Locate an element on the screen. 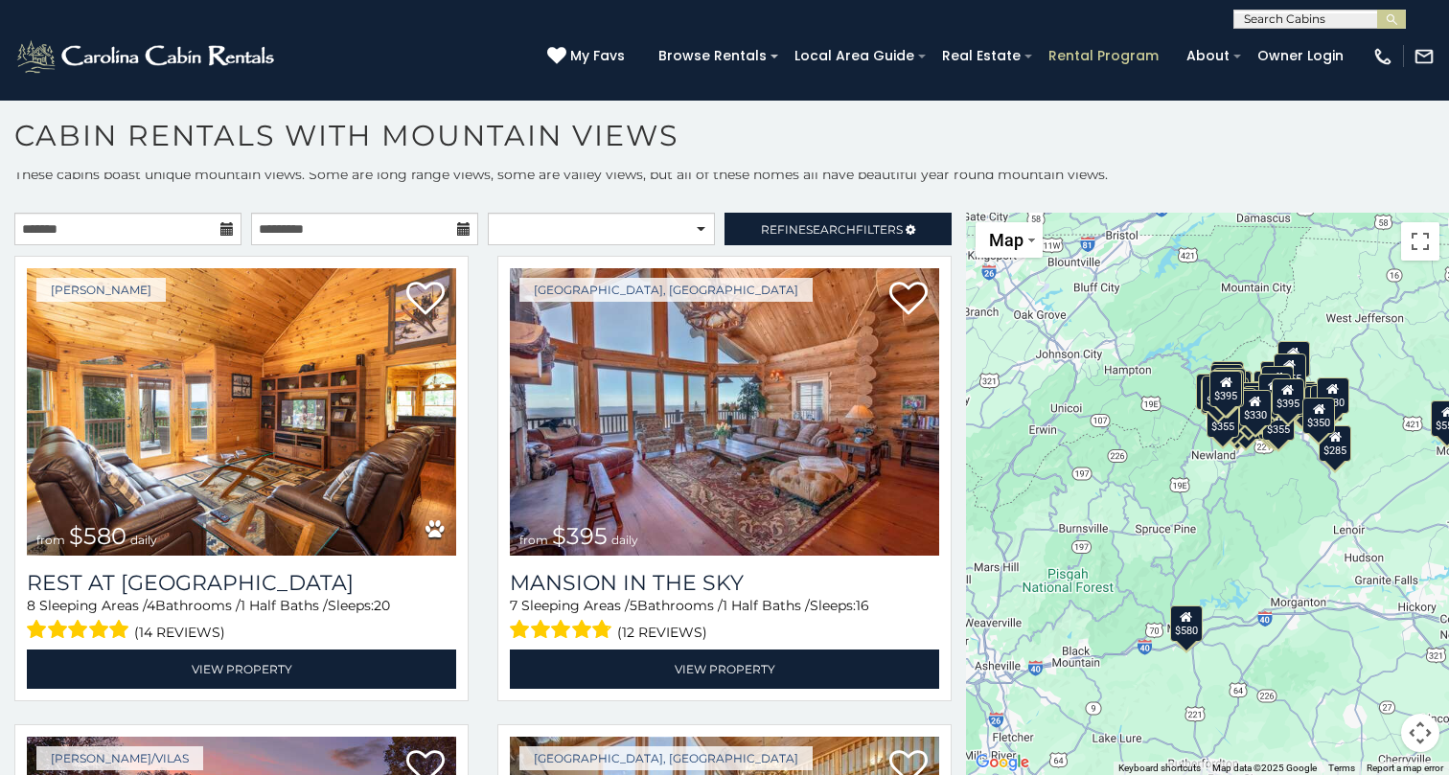 The height and width of the screenshot is (775, 1449). div: $295 is located at coordinates (1212, 392).